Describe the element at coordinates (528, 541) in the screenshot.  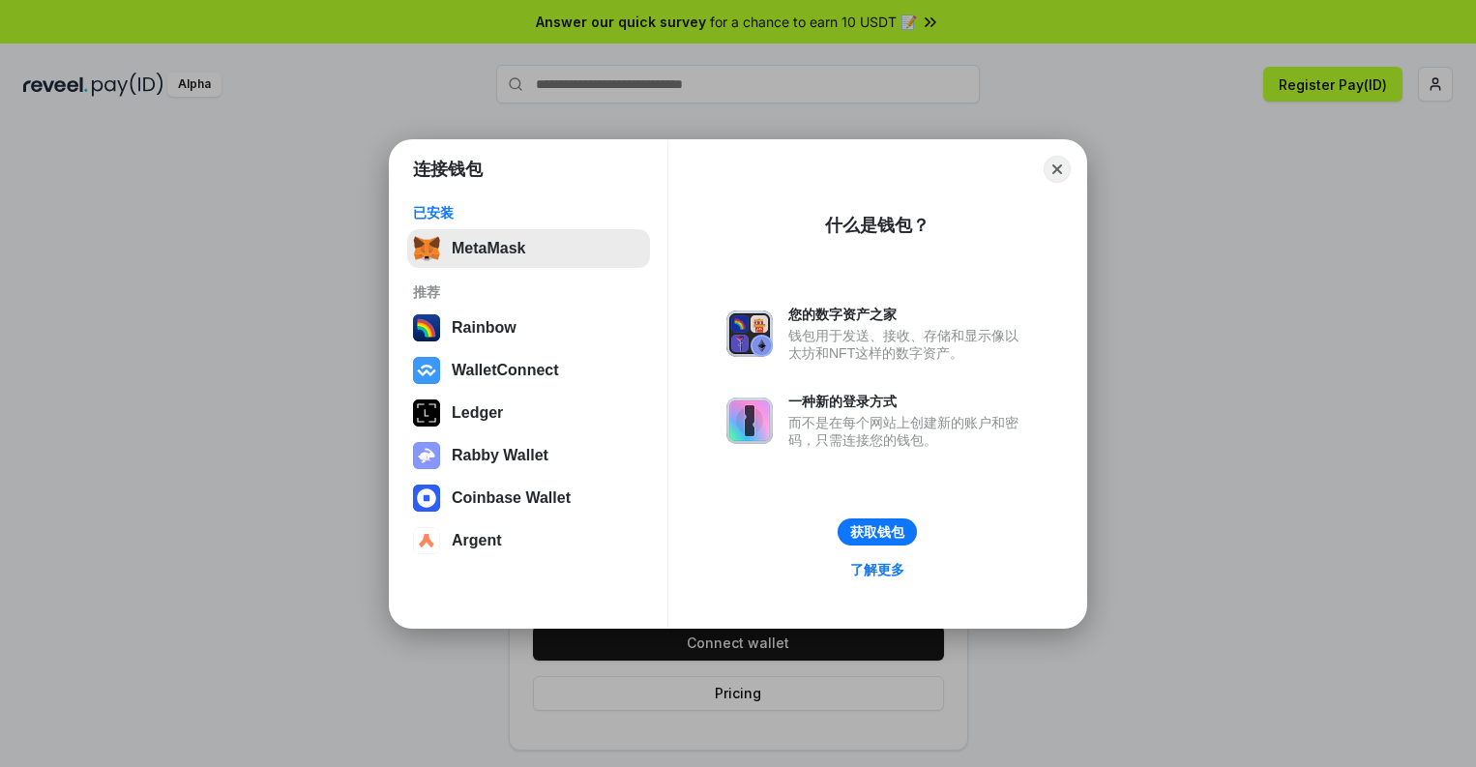
I see `button: Argent` at that location.